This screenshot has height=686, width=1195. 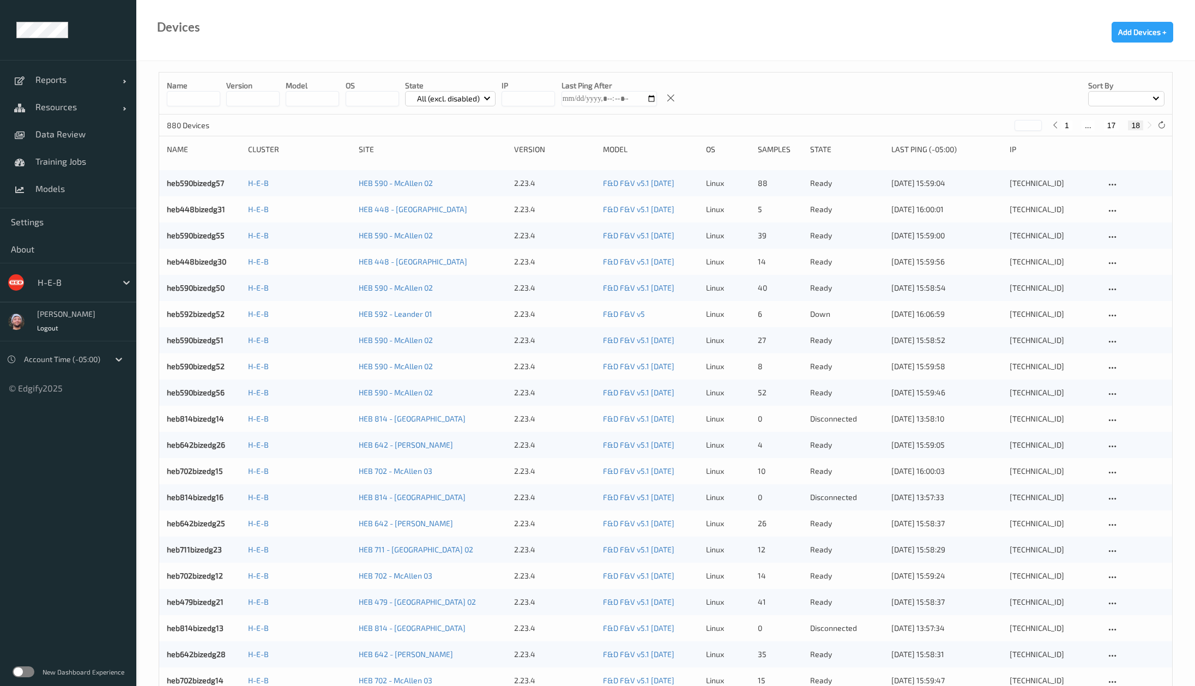 I want to click on div: Model, so click(x=651, y=149).